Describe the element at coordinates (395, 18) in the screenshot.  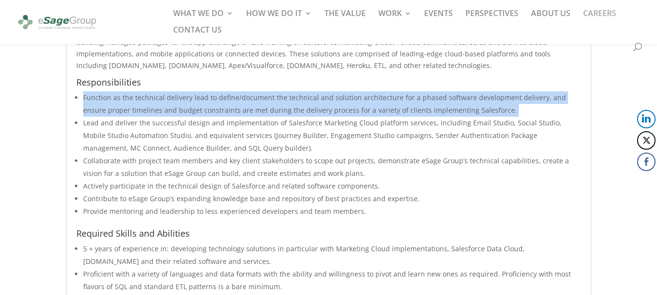
I see `a: WORK` at that location.